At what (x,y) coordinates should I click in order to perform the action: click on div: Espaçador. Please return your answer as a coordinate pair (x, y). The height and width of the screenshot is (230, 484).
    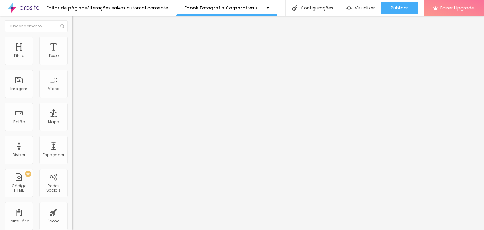
    Looking at the image, I should click on (54, 155).